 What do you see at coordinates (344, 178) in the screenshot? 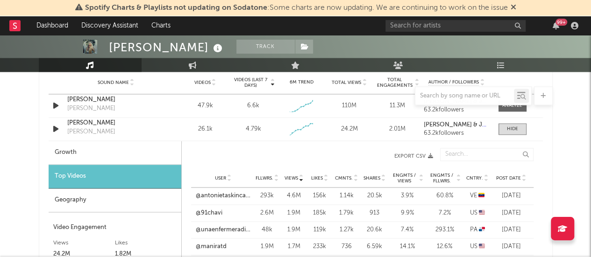
I see `span: Cmnts.` at bounding box center [344, 178].